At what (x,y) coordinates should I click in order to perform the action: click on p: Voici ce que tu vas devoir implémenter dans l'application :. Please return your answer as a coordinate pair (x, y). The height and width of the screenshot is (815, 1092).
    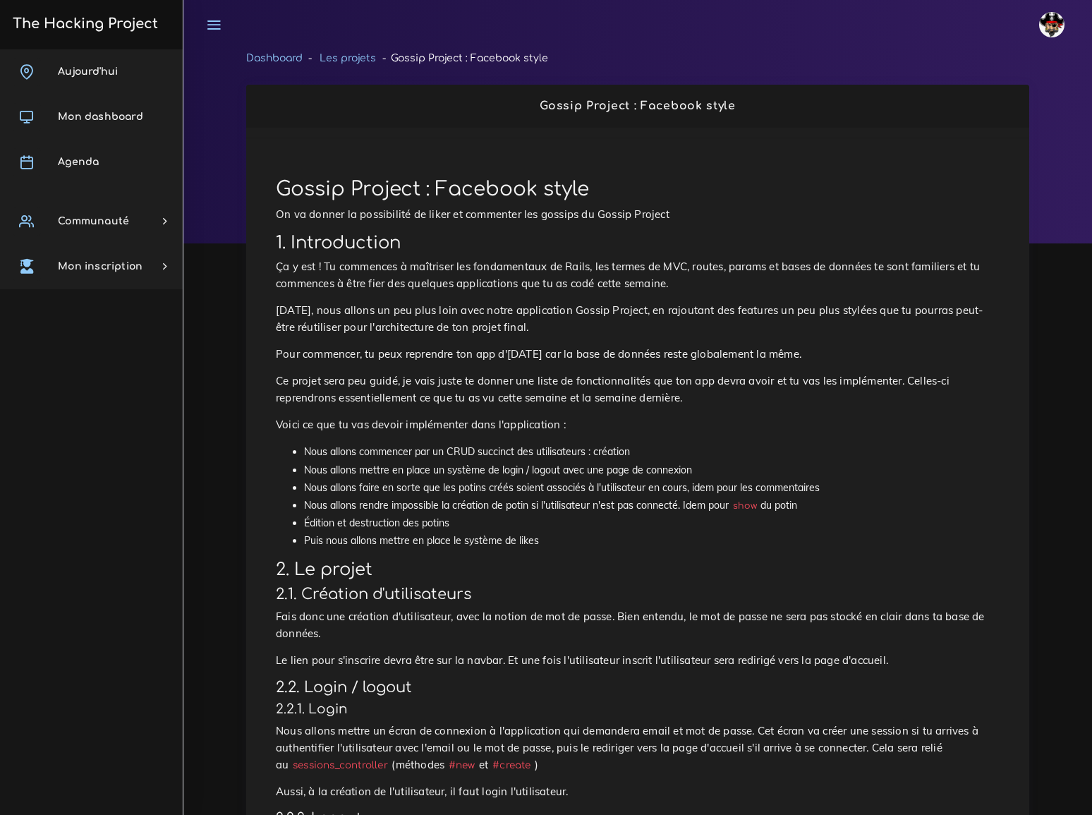
    Looking at the image, I should click on (637, 425).